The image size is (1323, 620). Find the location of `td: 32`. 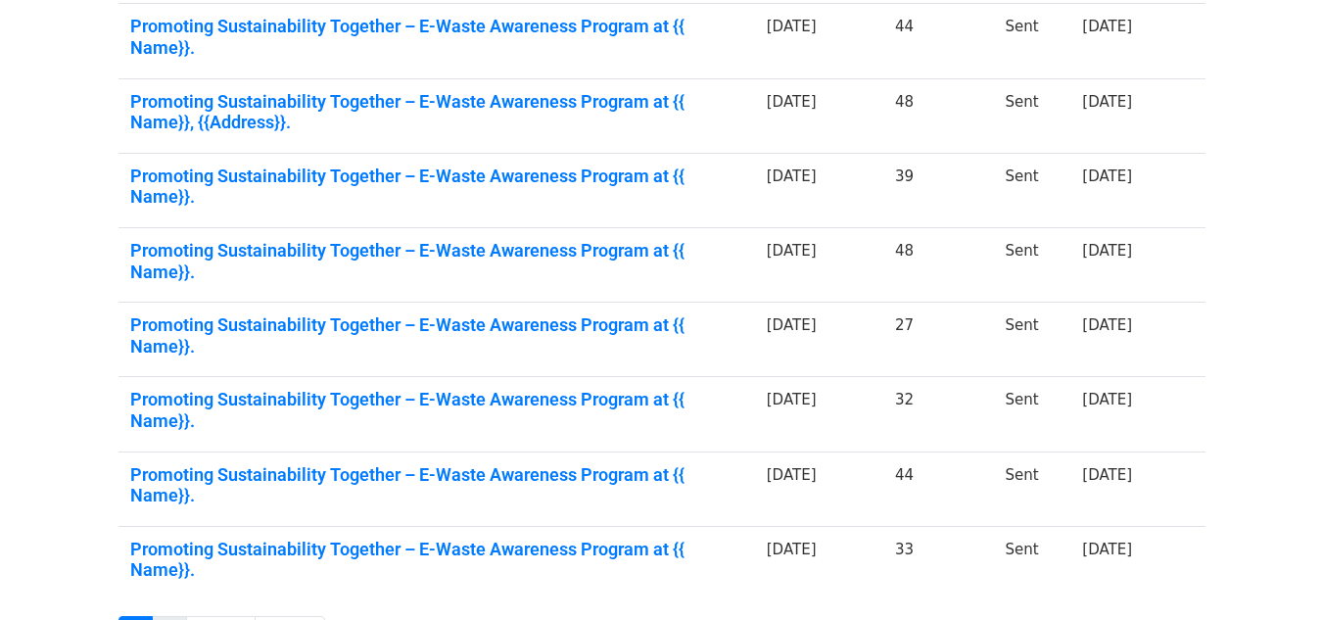

td: 32 is located at coordinates (938, 414).